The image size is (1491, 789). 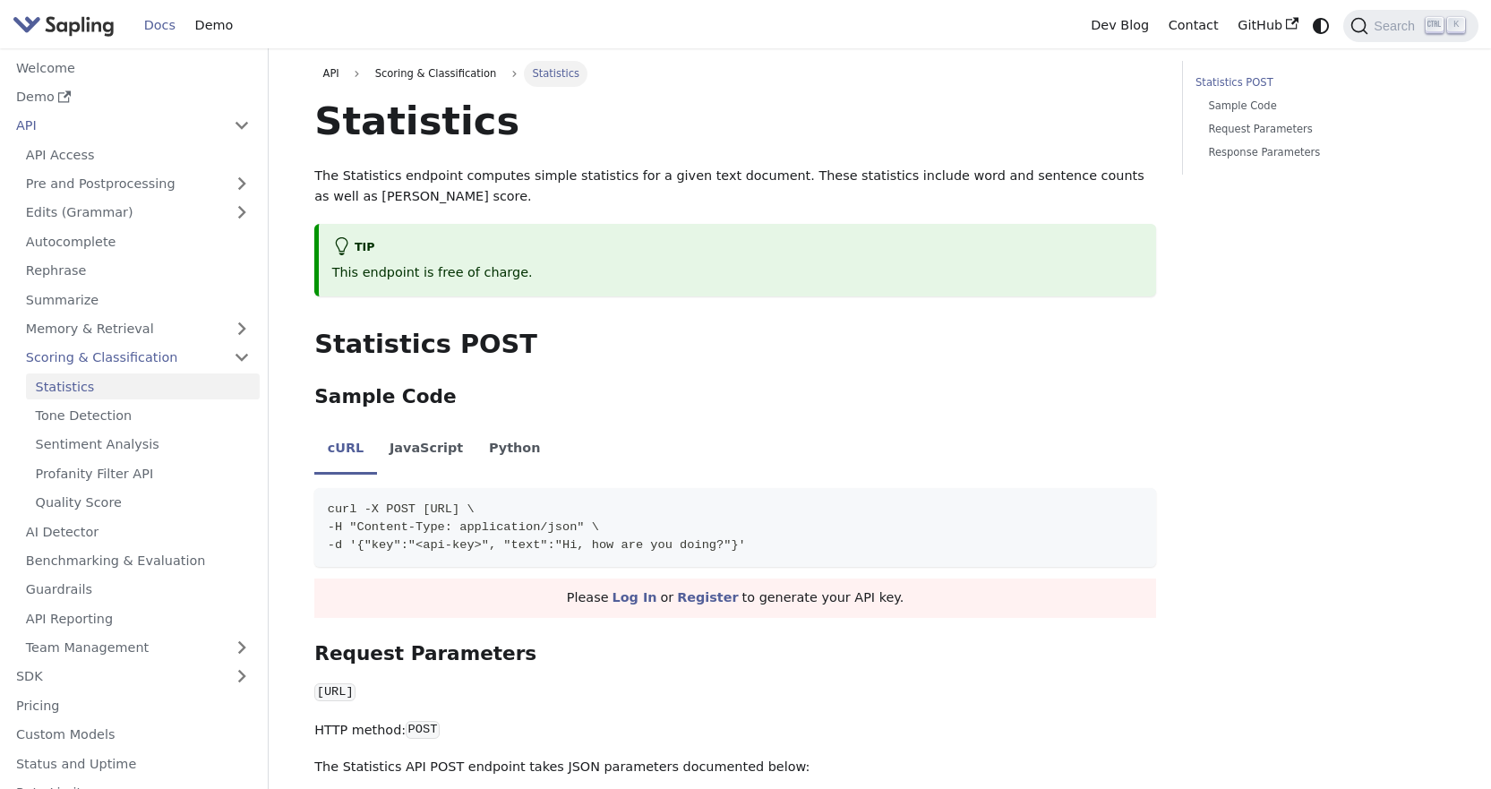 I want to click on a: Dev Blog, so click(x=1119, y=25).